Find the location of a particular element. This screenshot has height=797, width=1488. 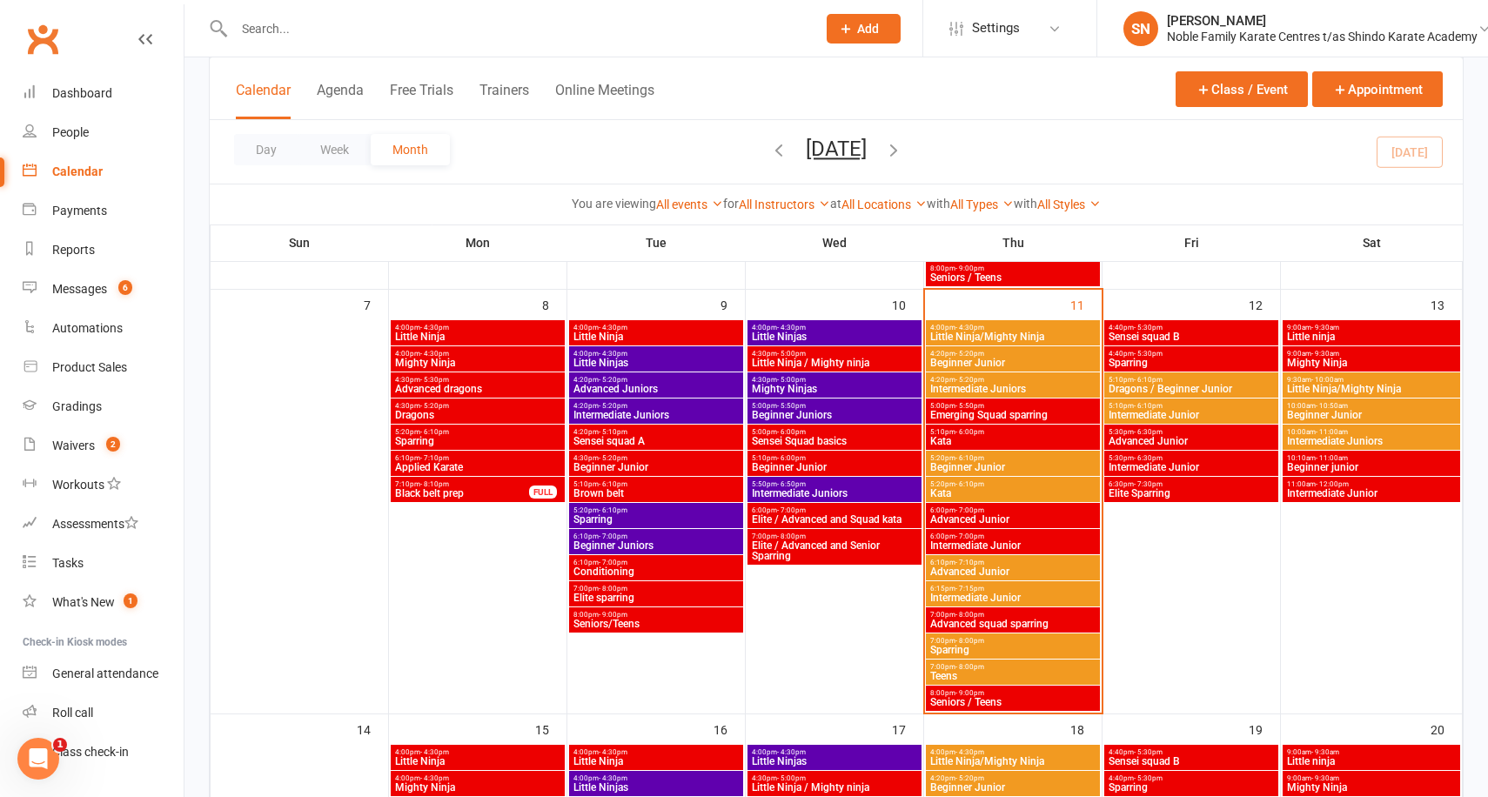

span: 10:00am is located at coordinates (1372, 406).